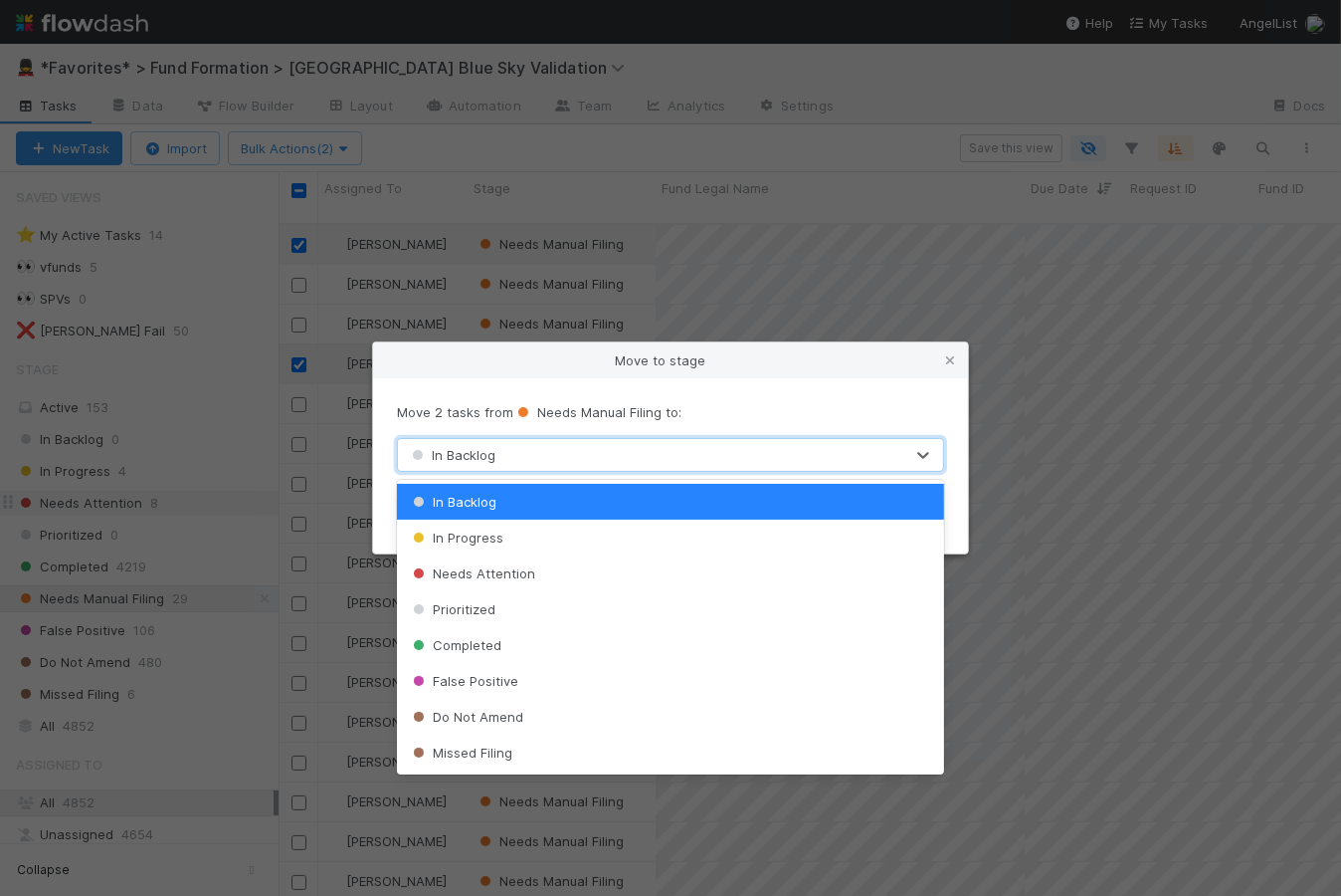 Image resolution: width=1341 pixels, height=896 pixels. I want to click on span: Prioritized, so click(452, 609).